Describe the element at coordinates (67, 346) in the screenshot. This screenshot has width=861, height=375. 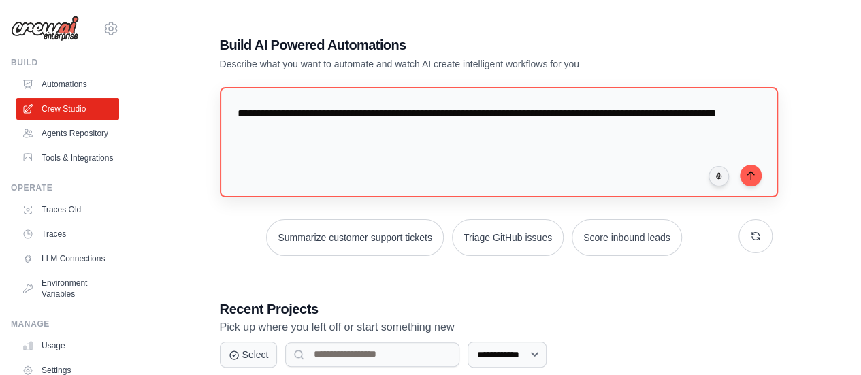
I see `a: Usage` at that location.